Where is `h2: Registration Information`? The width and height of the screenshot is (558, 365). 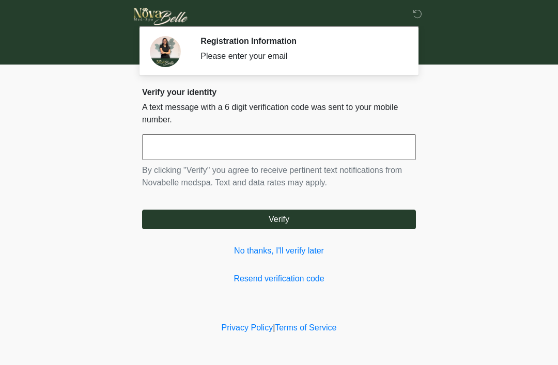 h2: Registration Information is located at coordinates (300, 41).